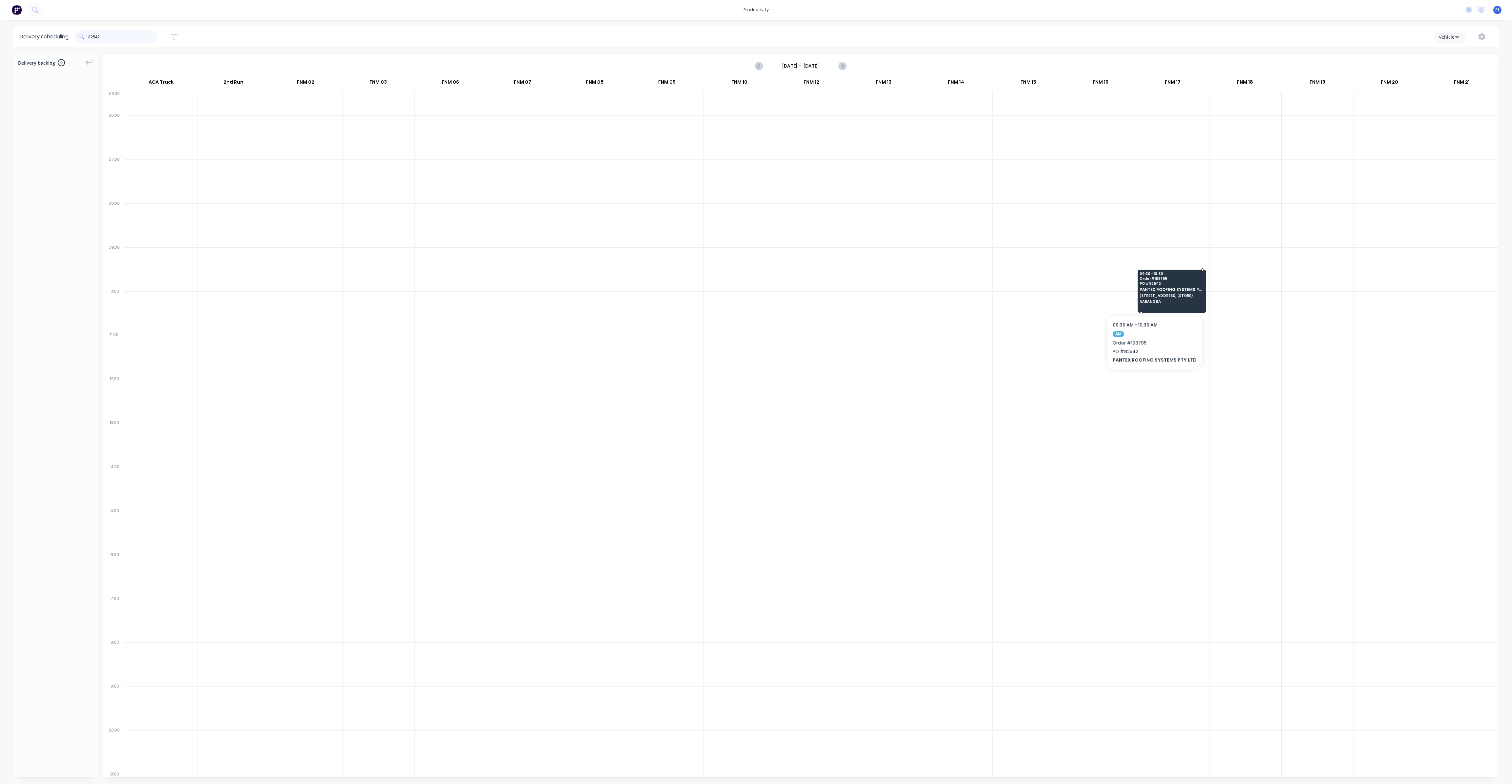  Describe the element at coordinates (37, 63) in the screenshot. I see `span: Delivery backlog` at that location.